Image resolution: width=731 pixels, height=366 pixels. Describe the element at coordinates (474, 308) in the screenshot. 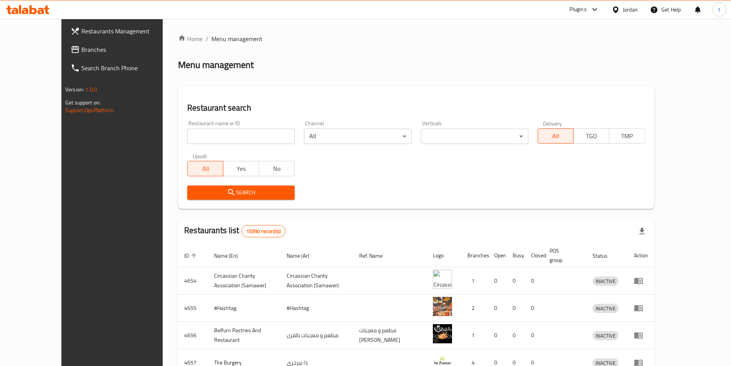

I see `td: 2` at that location.